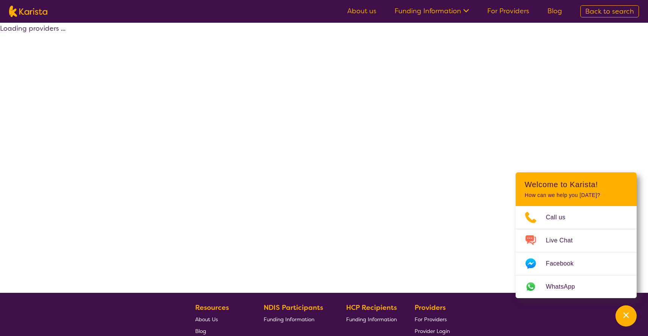 Image resolution: width=648 pixels, height=336 pixels. Describe the element at coordinates (565, 287) in the screenshot. I see `span: WhatsApp` at that location.